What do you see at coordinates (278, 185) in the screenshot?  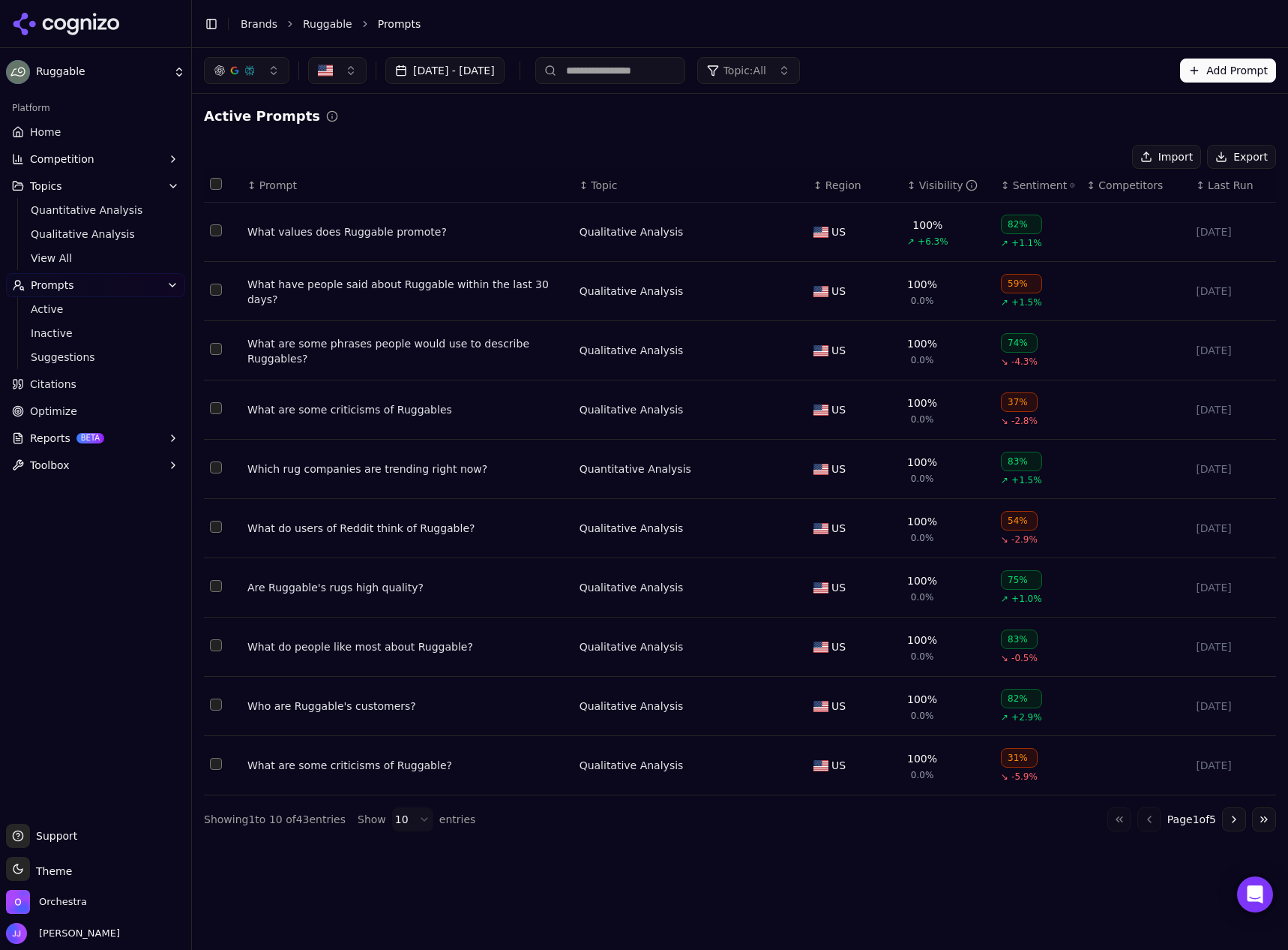 I see `span: Prompt` at bounding box center [278, 185].